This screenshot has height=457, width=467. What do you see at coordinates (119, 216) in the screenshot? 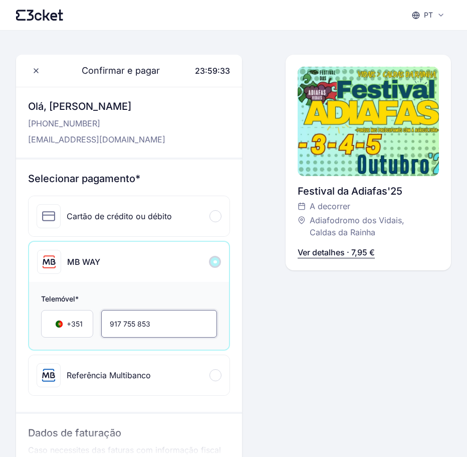
I see `div: Cartão de crédito ou débito` at bounding box center [119, 216].